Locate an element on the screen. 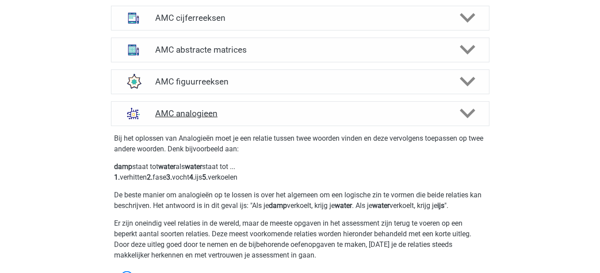  b: 3. is located at coordinates (169, 177).